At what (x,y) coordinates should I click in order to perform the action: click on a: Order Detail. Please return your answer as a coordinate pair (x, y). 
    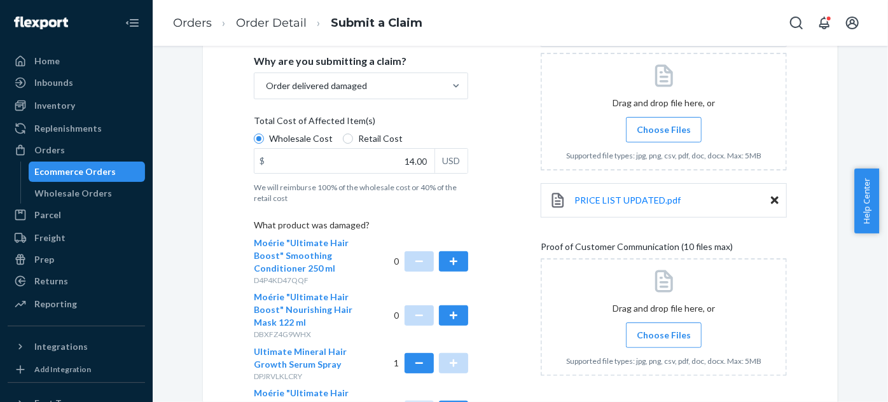
    Looking at the image, I should click on (271, 23).